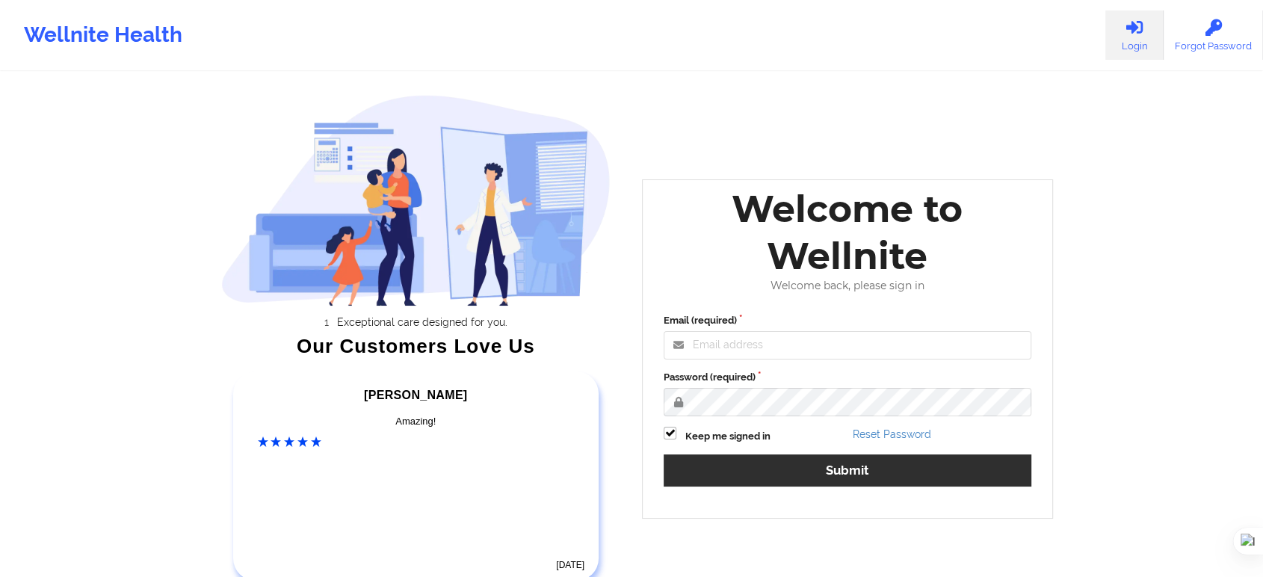 The height and width of the screenshot is (577, 1263). I want to click on img: wellnite-auth-hero_200.c722682e.png, so click(416, 200).